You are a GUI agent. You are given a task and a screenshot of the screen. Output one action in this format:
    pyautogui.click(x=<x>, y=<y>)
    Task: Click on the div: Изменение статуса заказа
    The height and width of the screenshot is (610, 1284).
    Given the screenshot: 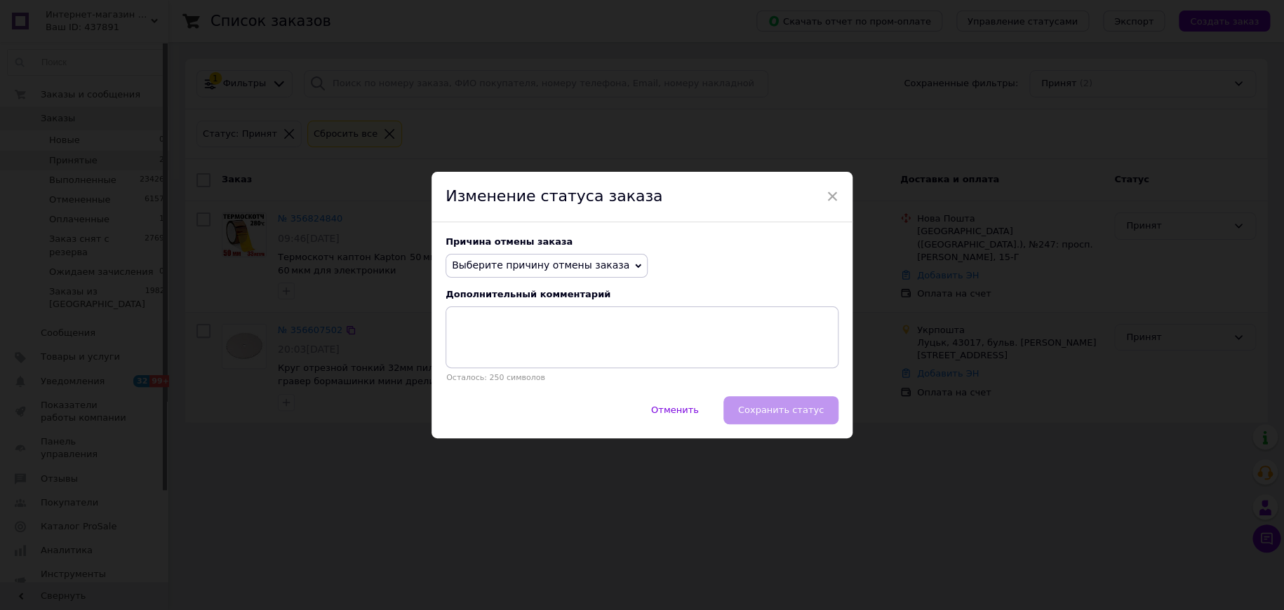 What is the action you would take?
    pyautogui.click(x=642, y=197)
    